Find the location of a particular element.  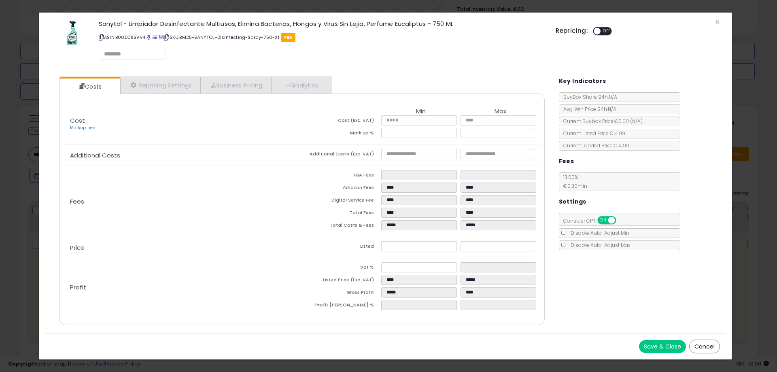

a: Business Pricing is located at coordinates (235, 85).